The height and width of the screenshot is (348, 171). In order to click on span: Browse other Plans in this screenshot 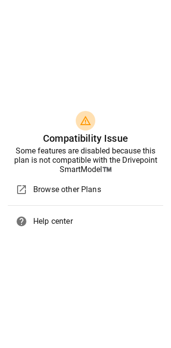, I will do `click(94, 190)`.